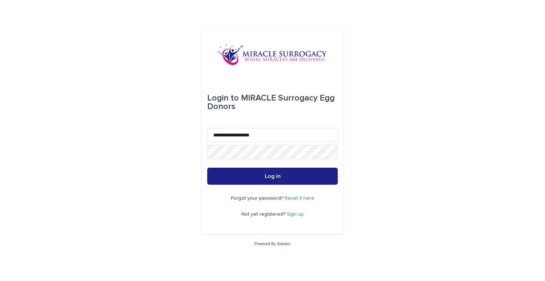  I want to click on a: Powered By Stacker, so click(272, 243).